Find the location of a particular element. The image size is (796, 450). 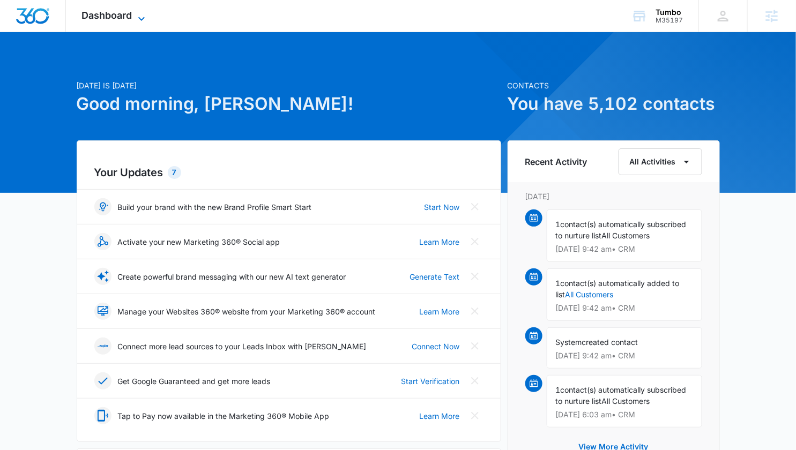

h6: Recent Activity is located at coordinates (556, 162).